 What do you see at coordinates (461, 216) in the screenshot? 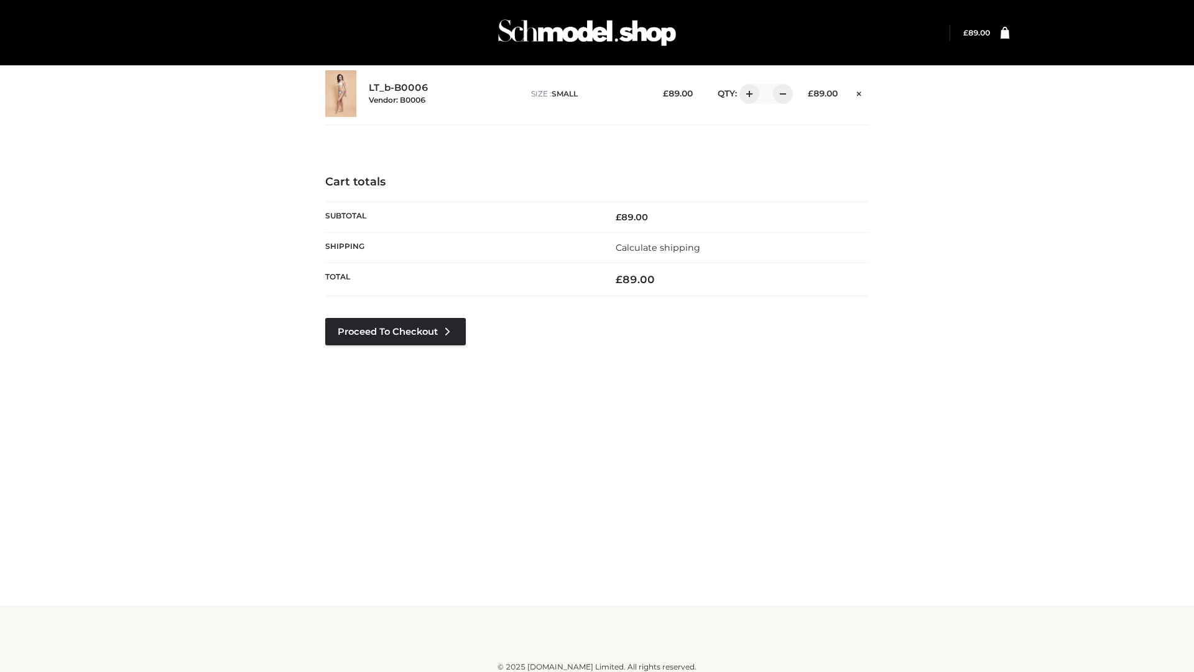
I see `th: Subtotal` at bounding box center [461, 216].